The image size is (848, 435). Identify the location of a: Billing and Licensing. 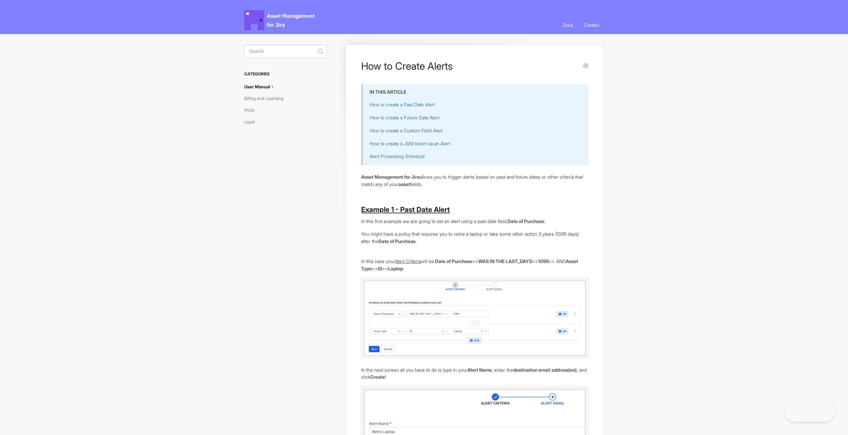
(266, 98).